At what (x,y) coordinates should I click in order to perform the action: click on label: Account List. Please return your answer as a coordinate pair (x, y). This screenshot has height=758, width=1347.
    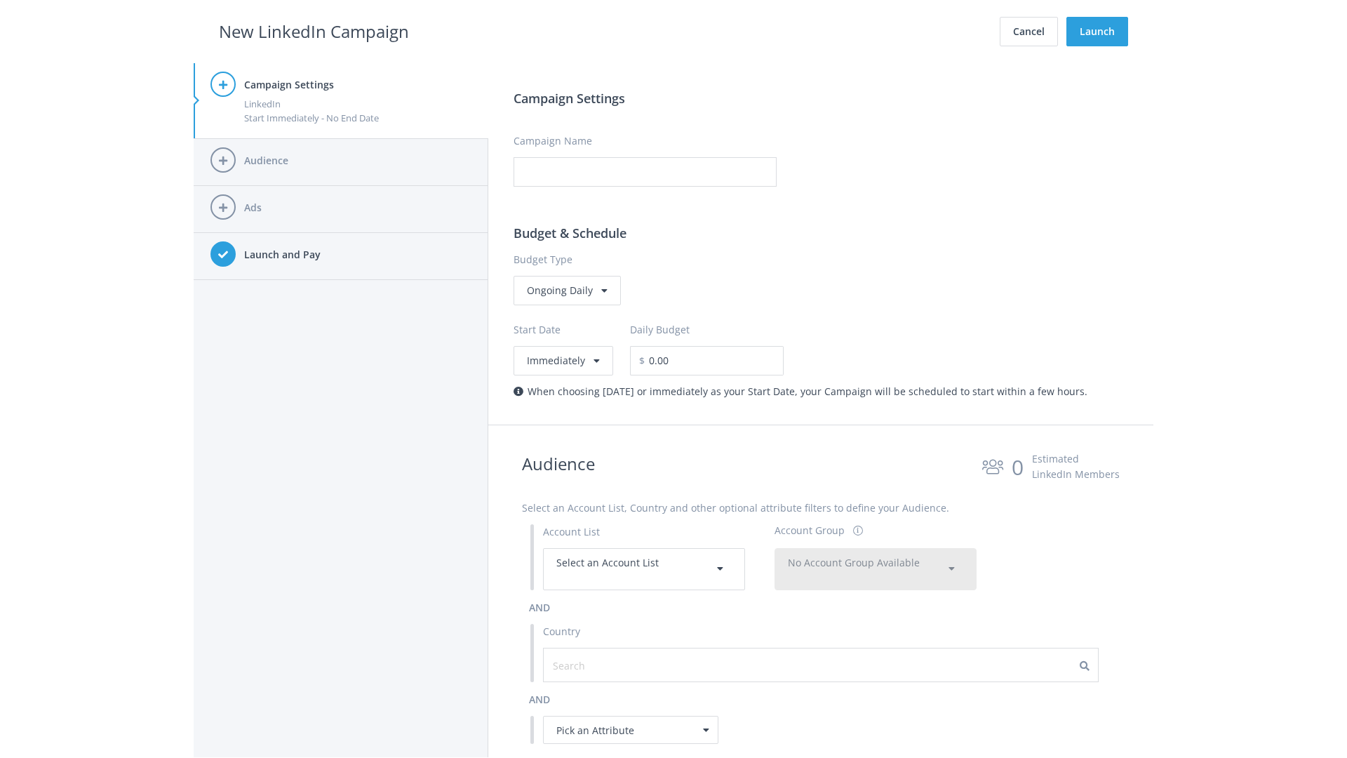
    Looking at the image, I should click on (571, 532).